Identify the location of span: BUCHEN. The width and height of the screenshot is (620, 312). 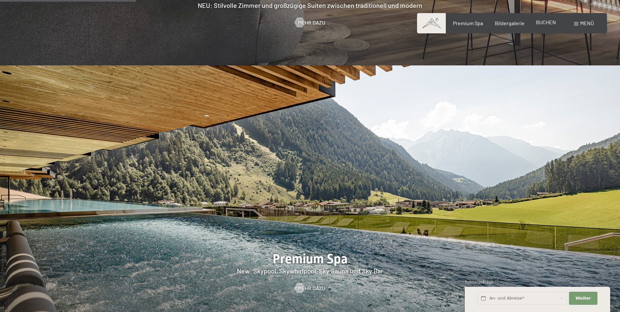
(546, 22).